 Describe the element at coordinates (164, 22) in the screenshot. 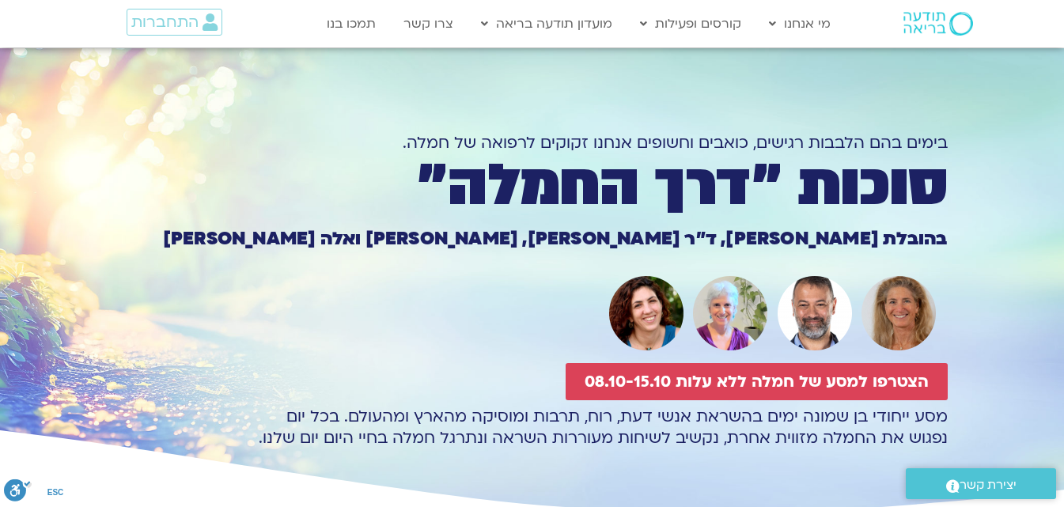

I see `span: התחברות` at that location.